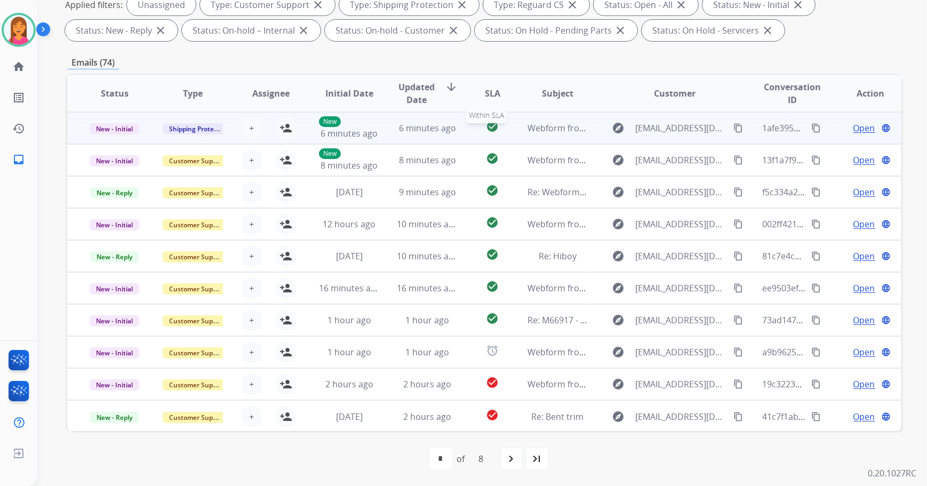 The image size is (927, 486). I want to click on span: Status, so click(115, 93).